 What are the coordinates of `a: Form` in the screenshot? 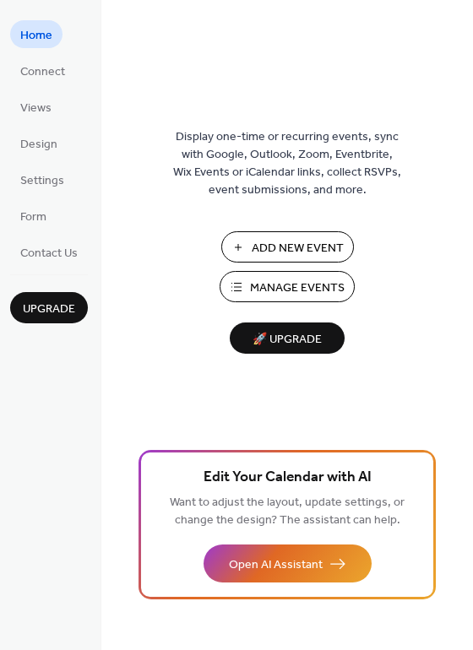 It's located at (33, 215).